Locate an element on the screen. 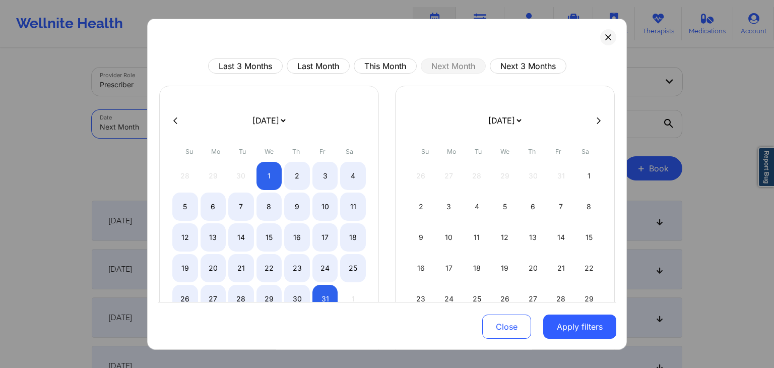 This screenshot has width=774, height=368. div: Sat Nov 29 2025 is located at coordinates (588, 299).